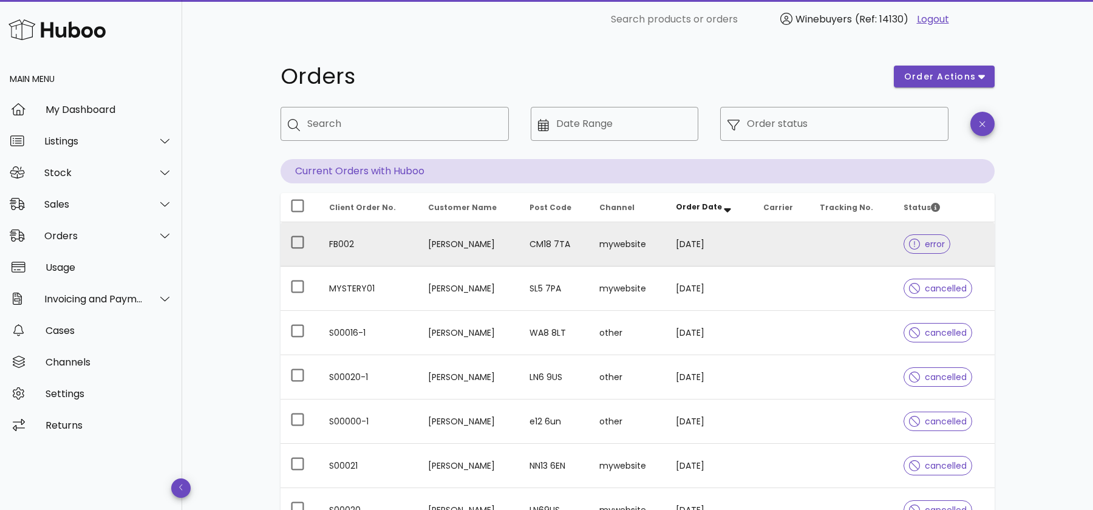  Describe the element at coordinates (555, 421) in the screenshot. I see `td: e12 6un` at that location.